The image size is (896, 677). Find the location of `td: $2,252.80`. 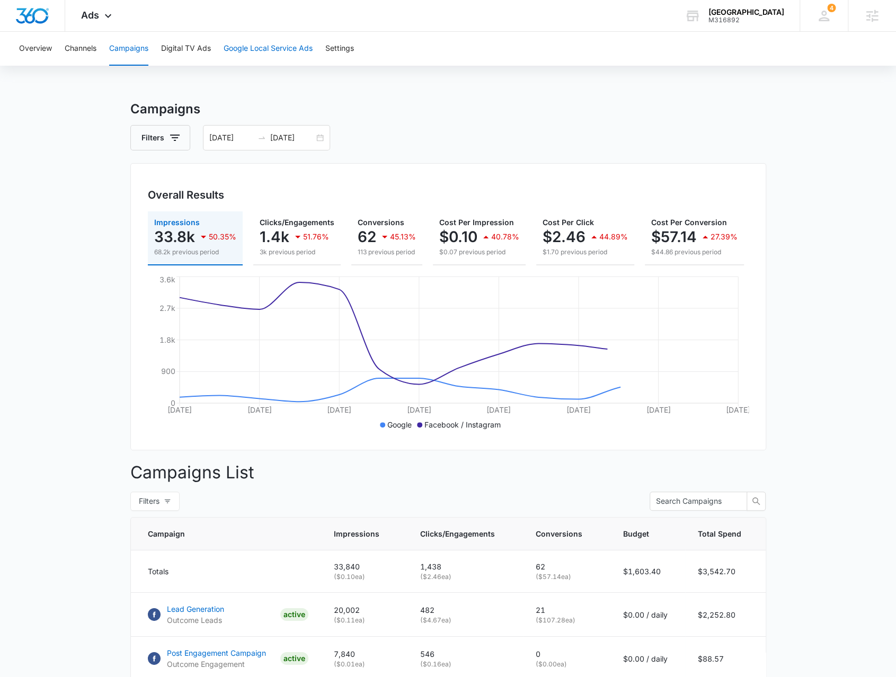

td: $2,252.80 is located at coordinates (729, 614).